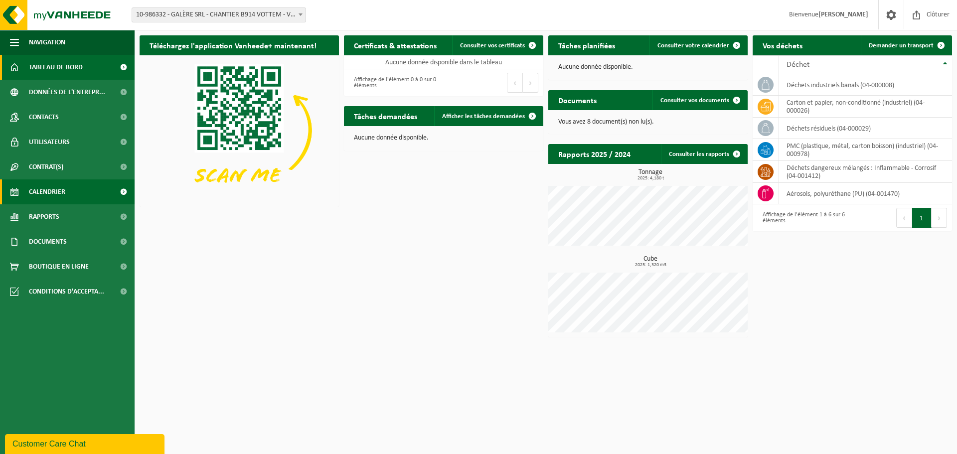 This screenshot has height=454, width=957. Describe the element at coordinates (901, 45) in the screenshot. I see `span: Demander un transport` at that location.